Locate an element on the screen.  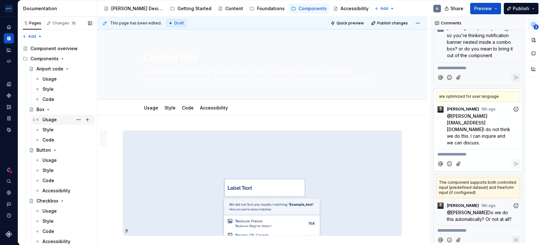
span: Draft is located at coordinates (179, 23).